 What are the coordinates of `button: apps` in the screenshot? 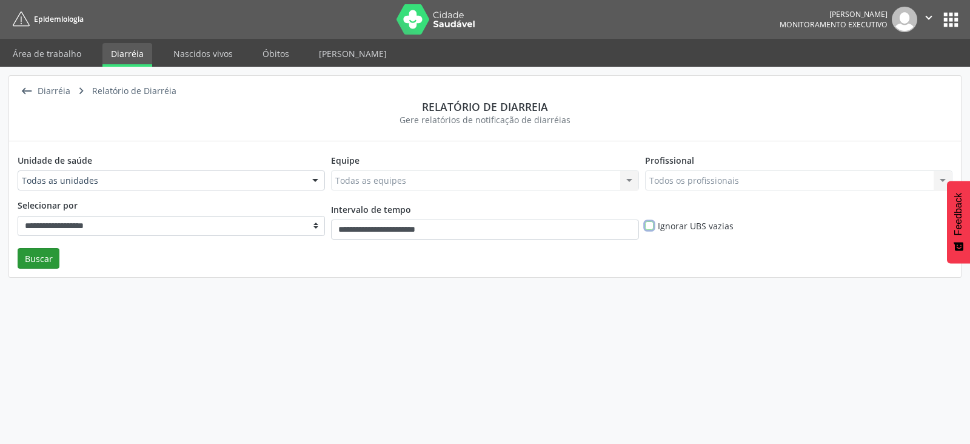 It's located at (950, 19).